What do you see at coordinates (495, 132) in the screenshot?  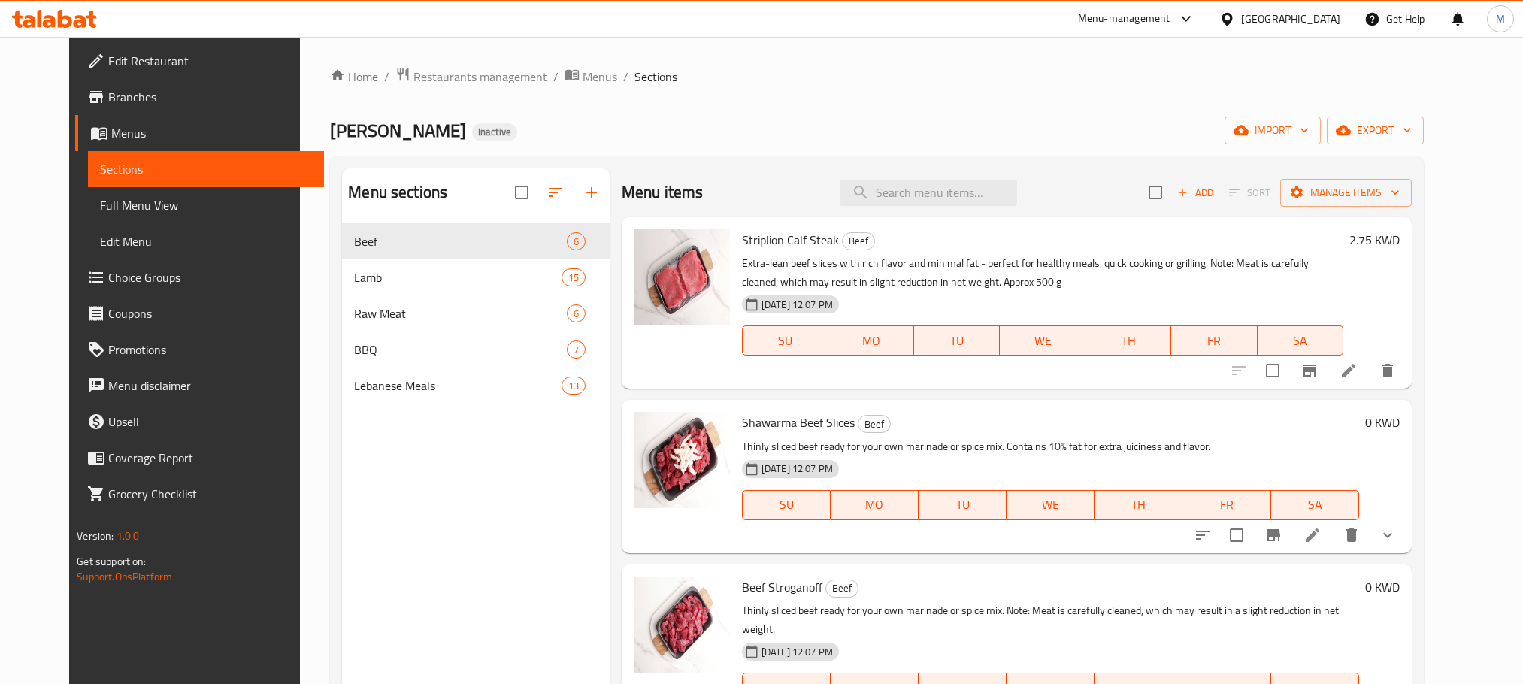 I see `div: Inactive` at bounding box center [495, 132].